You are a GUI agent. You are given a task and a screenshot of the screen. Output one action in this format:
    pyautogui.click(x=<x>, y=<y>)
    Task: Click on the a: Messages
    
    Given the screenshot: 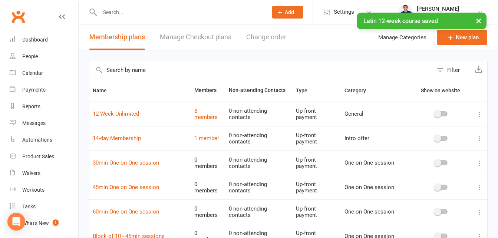 What is the action you would take?
    pyautogui.click(x=44, y=123)
    